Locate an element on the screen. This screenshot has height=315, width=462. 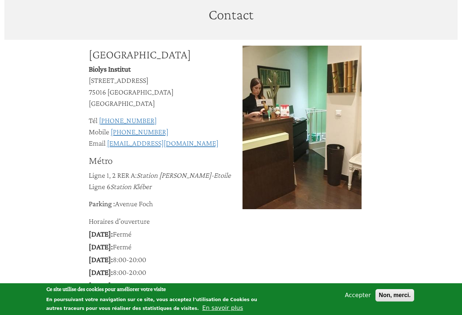
span: Contact is located at coordinates (231, 14).